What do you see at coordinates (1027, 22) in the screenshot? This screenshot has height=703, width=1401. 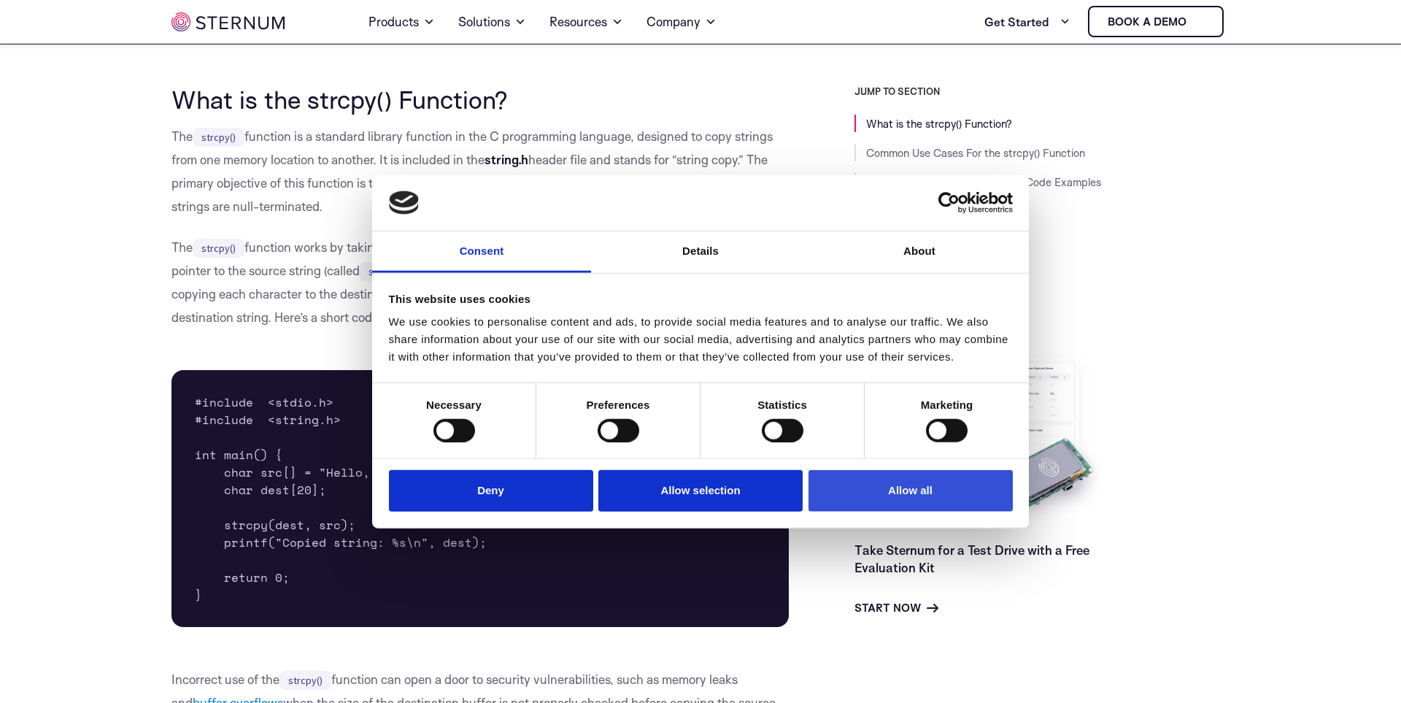 I see `a: Get Started` at bounding box center [1027, 22].